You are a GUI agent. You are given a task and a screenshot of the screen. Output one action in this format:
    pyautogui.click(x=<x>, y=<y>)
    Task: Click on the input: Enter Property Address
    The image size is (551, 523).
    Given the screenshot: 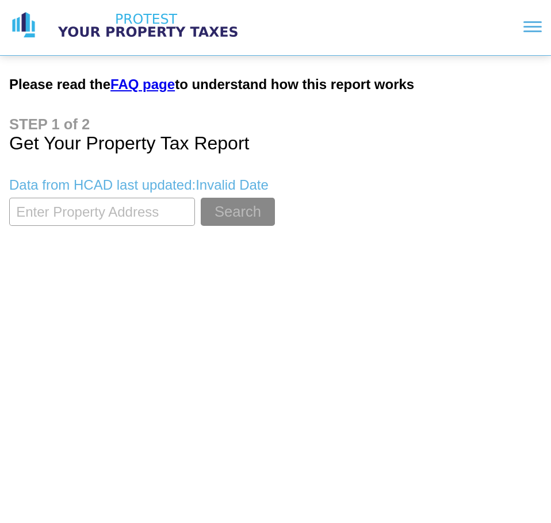 What is the action you would take?
    pyautogui.click(x=102, y=212)
    